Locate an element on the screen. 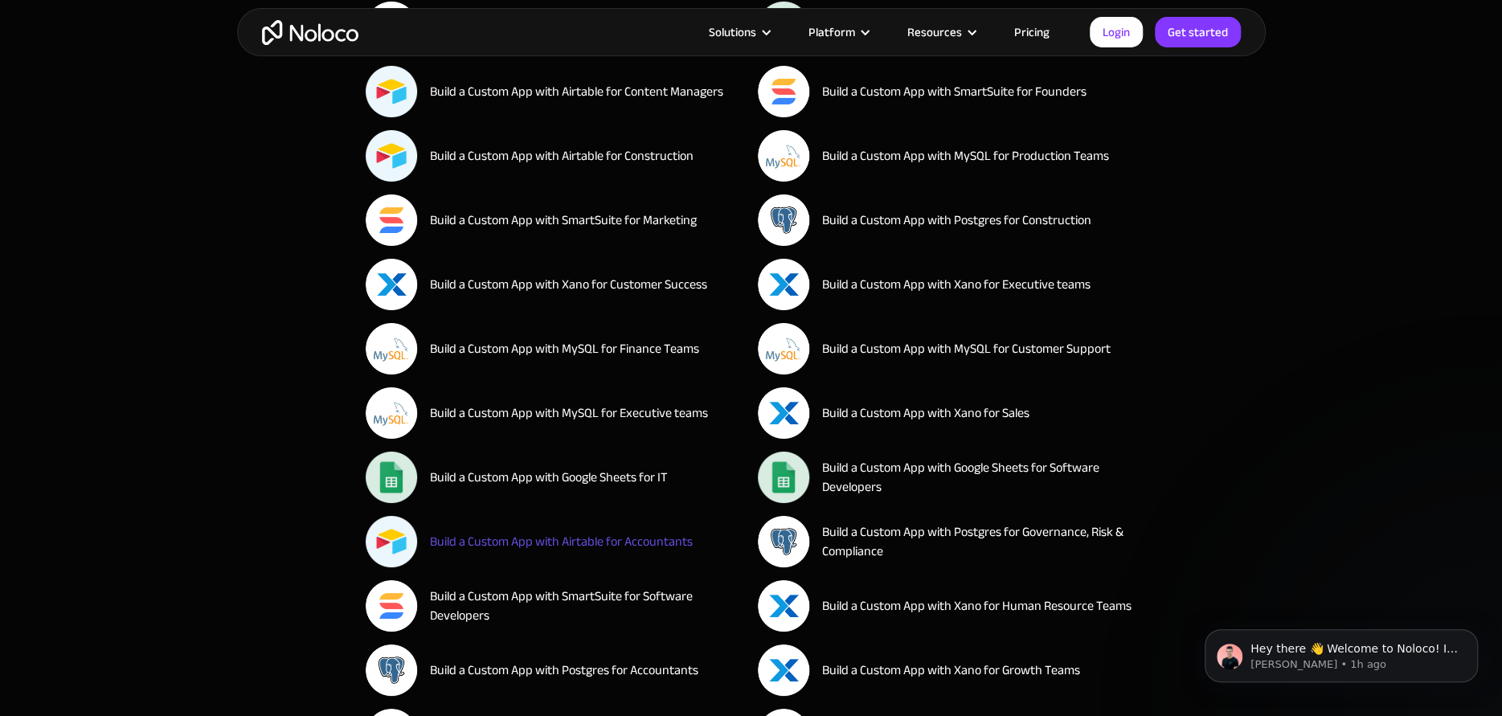 This screenshot has width=1502, height=716. a: Build a Custom App with Xano for Executive teams is located at coordinates (947, 284).